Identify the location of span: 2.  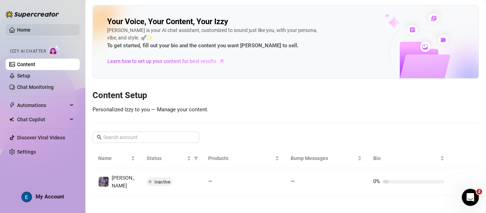
(479, 192).